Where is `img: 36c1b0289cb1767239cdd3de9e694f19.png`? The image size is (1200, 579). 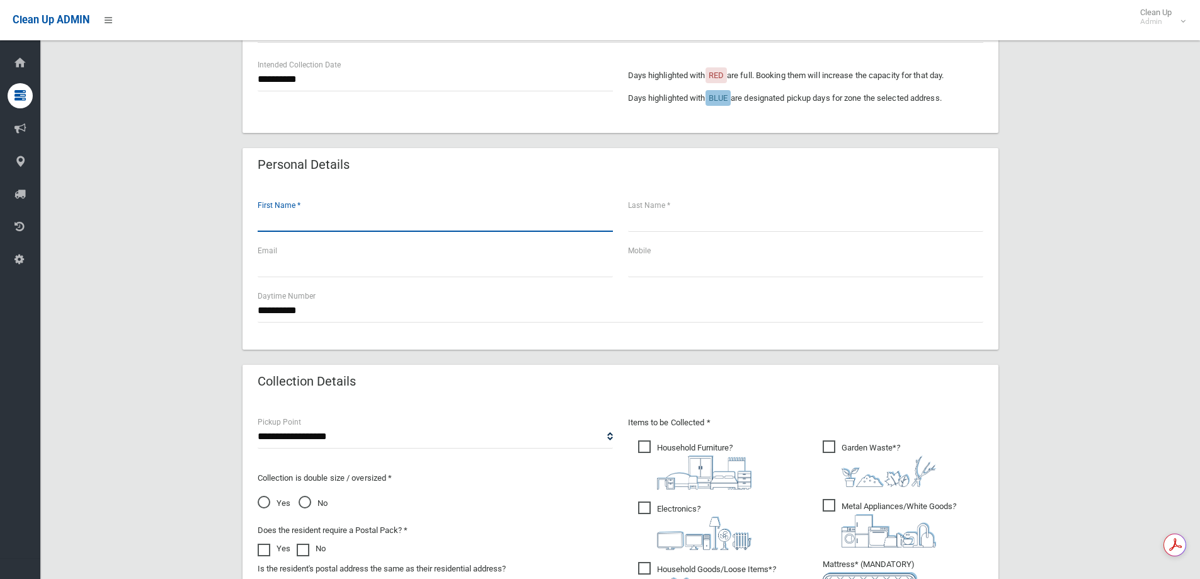 img: 36c1b0289cb1767239cdd3de9e694f19.png is located at coordinates (889, 530).